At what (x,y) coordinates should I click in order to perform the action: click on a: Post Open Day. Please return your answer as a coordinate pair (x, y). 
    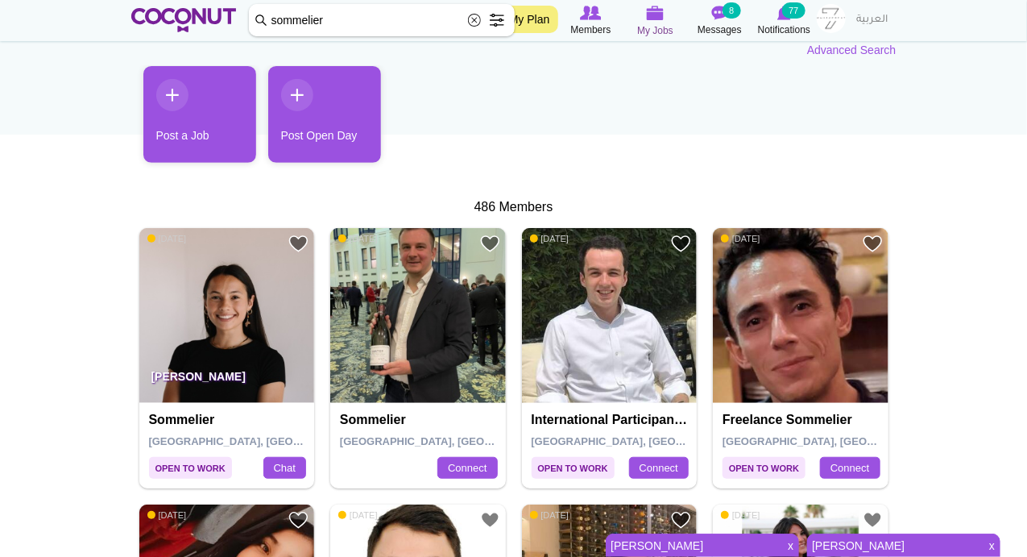
    Looking at the image, I should click on (325, 114).